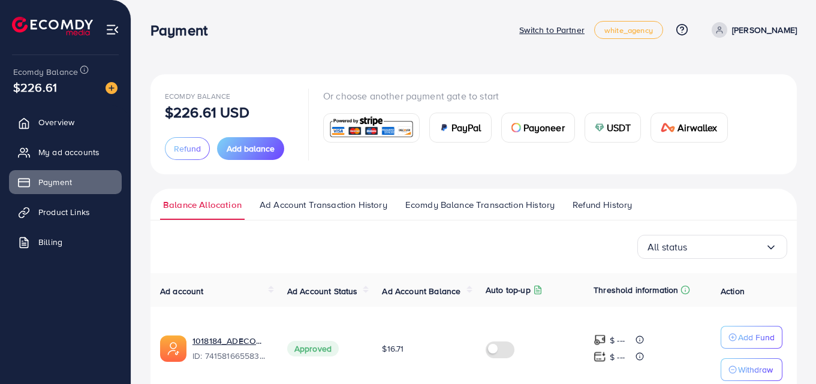 The width and height of the screenshot is (816, 384). Describe the element at coordinates (65, 182) in the screenshot. I see `a: Payment` at that location.